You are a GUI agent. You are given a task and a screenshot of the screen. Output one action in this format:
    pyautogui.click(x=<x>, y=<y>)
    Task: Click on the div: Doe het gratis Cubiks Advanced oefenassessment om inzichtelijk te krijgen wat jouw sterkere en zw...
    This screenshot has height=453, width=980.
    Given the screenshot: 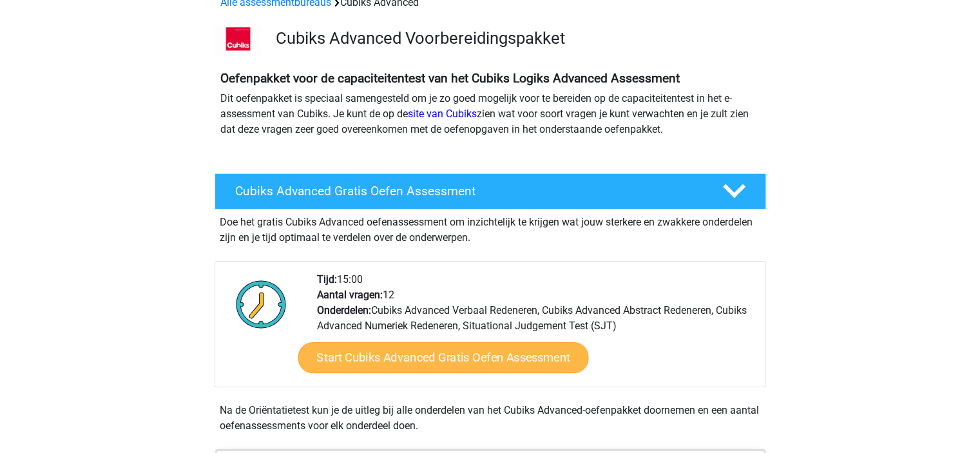 What is the action you would take?
    pyautogui.click(x=490, y=227)
    